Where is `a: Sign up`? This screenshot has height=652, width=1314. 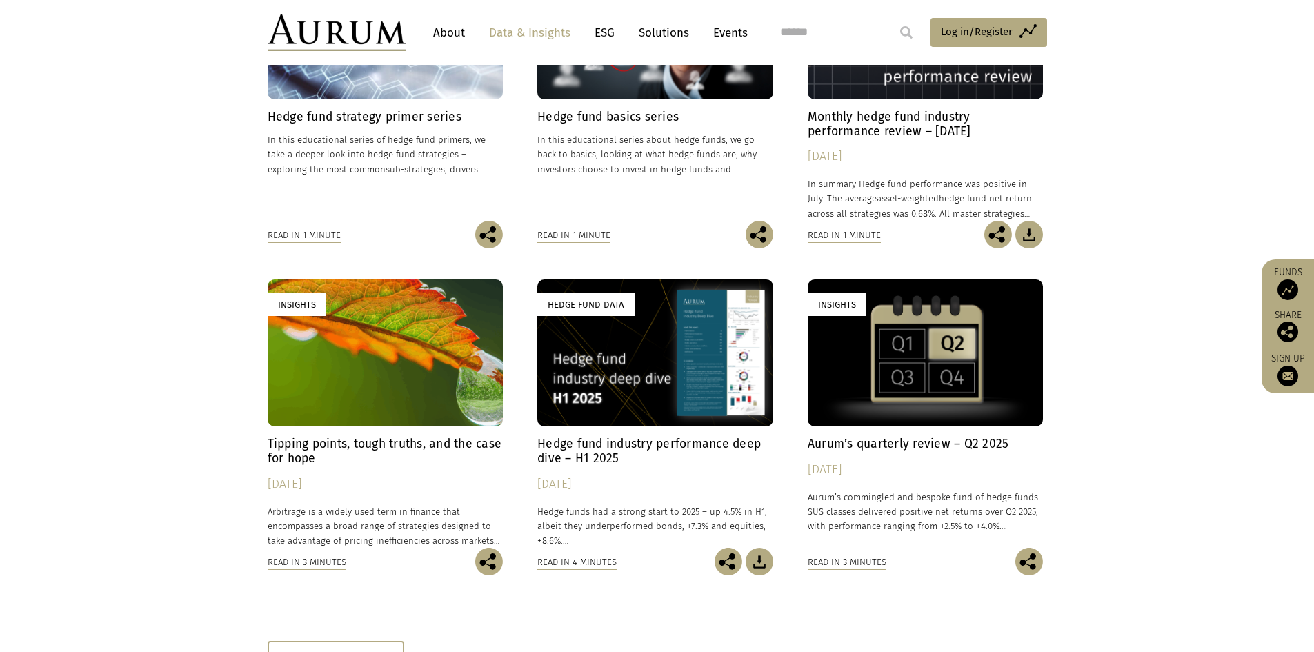 a: Sign up is located at coordinates (1287, 369).